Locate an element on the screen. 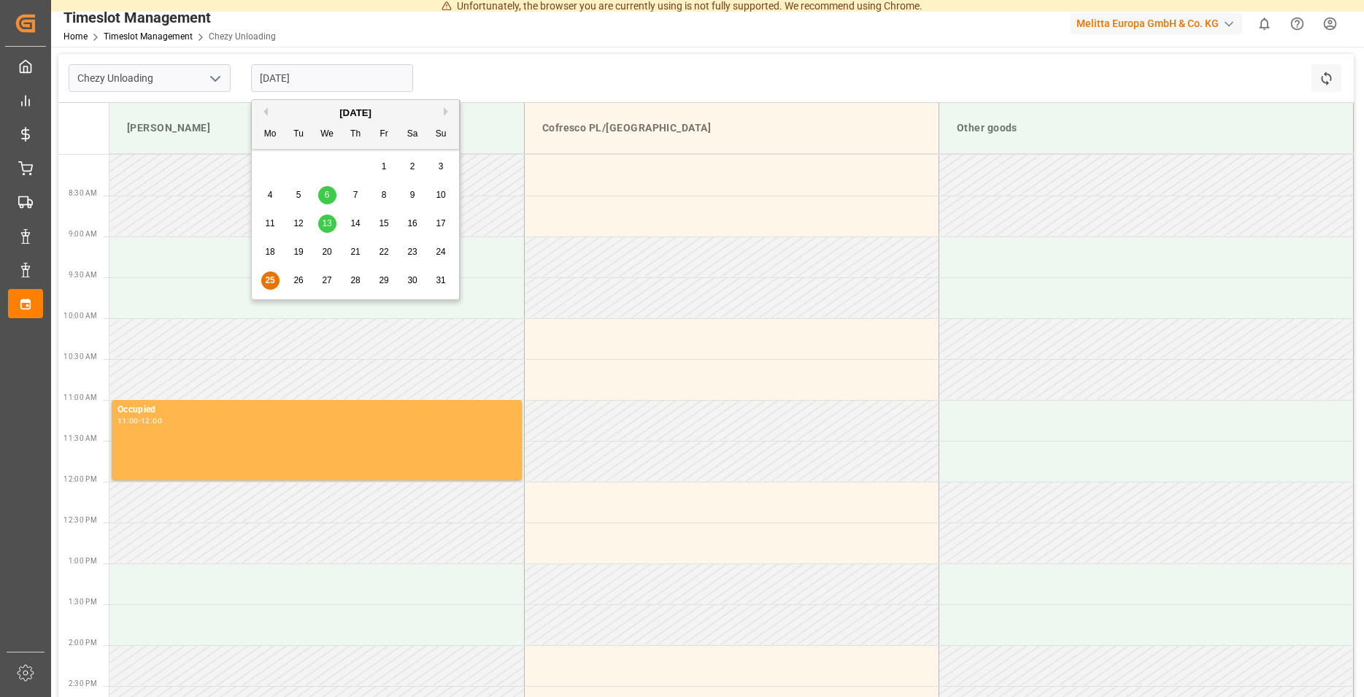 The image size is (1364, 697). span: 12 is located at coordinates (298, 223).